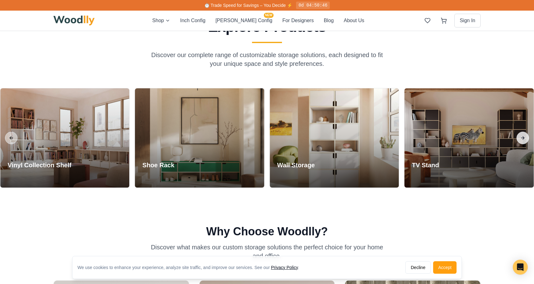  Describe the element at coordinates (520, 267) in the screenshot. I see `div: Open Intercom Messenger` at that location.